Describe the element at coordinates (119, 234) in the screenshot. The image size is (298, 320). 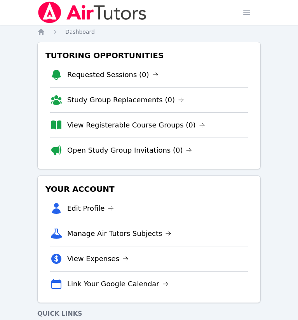
I see `a: Manage Air Tutors Subjects` at that location.